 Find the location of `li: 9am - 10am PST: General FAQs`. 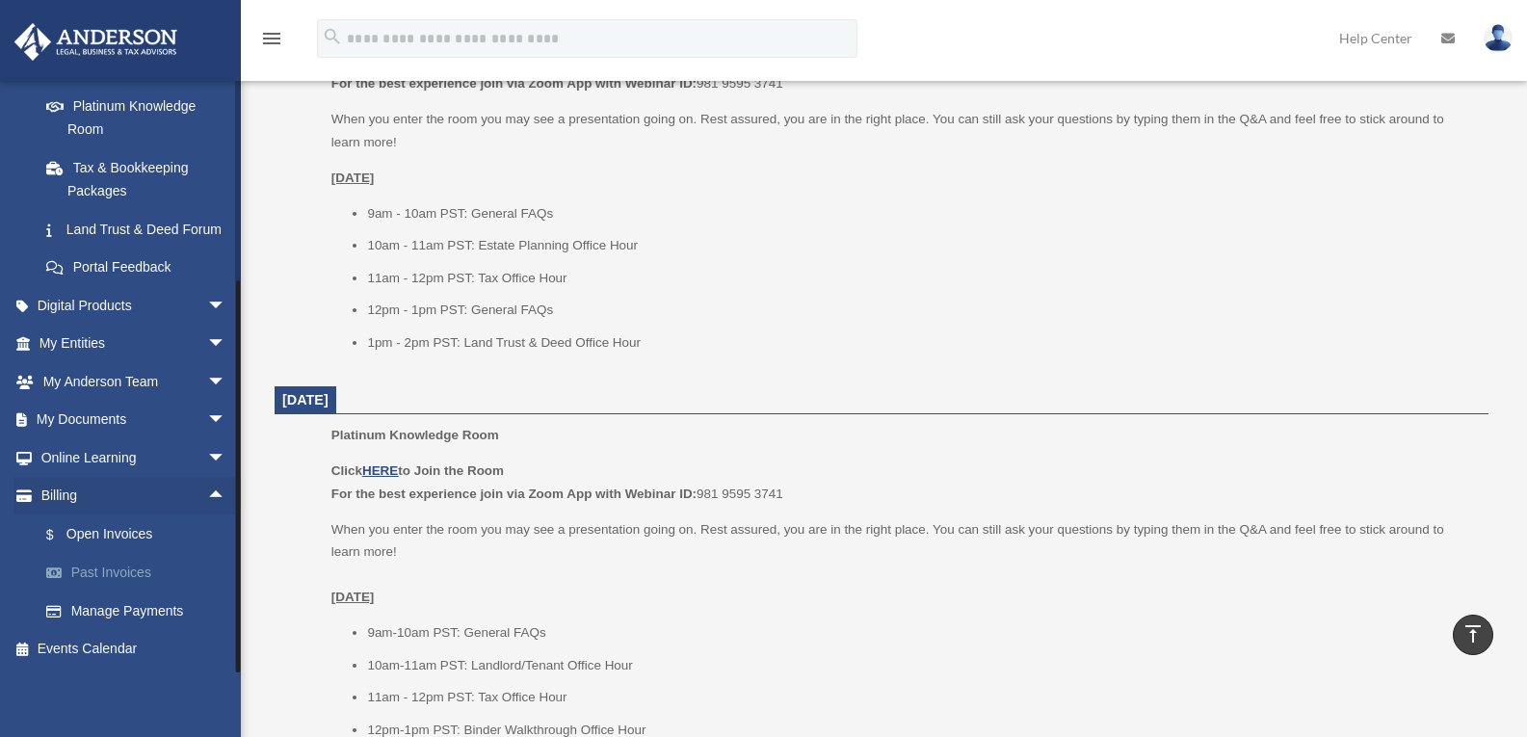

li: 9am - 10am PST: General FAQs is located at coordinates (921, 214).